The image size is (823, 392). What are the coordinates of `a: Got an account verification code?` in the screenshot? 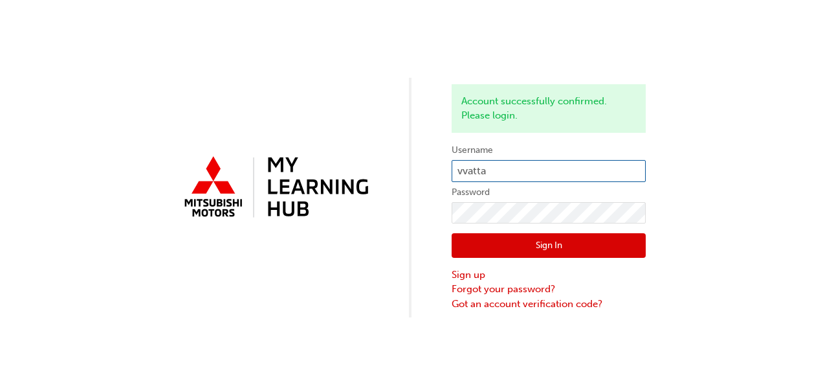 It's located at (549, 304).